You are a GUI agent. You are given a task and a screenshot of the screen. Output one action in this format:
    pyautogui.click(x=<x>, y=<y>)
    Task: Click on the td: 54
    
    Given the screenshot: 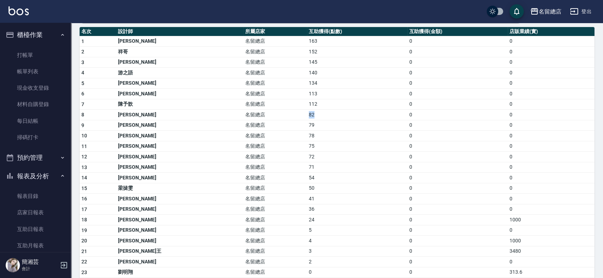 What is the action you would take?
    pyautogui.click(x=357, y=178)
    